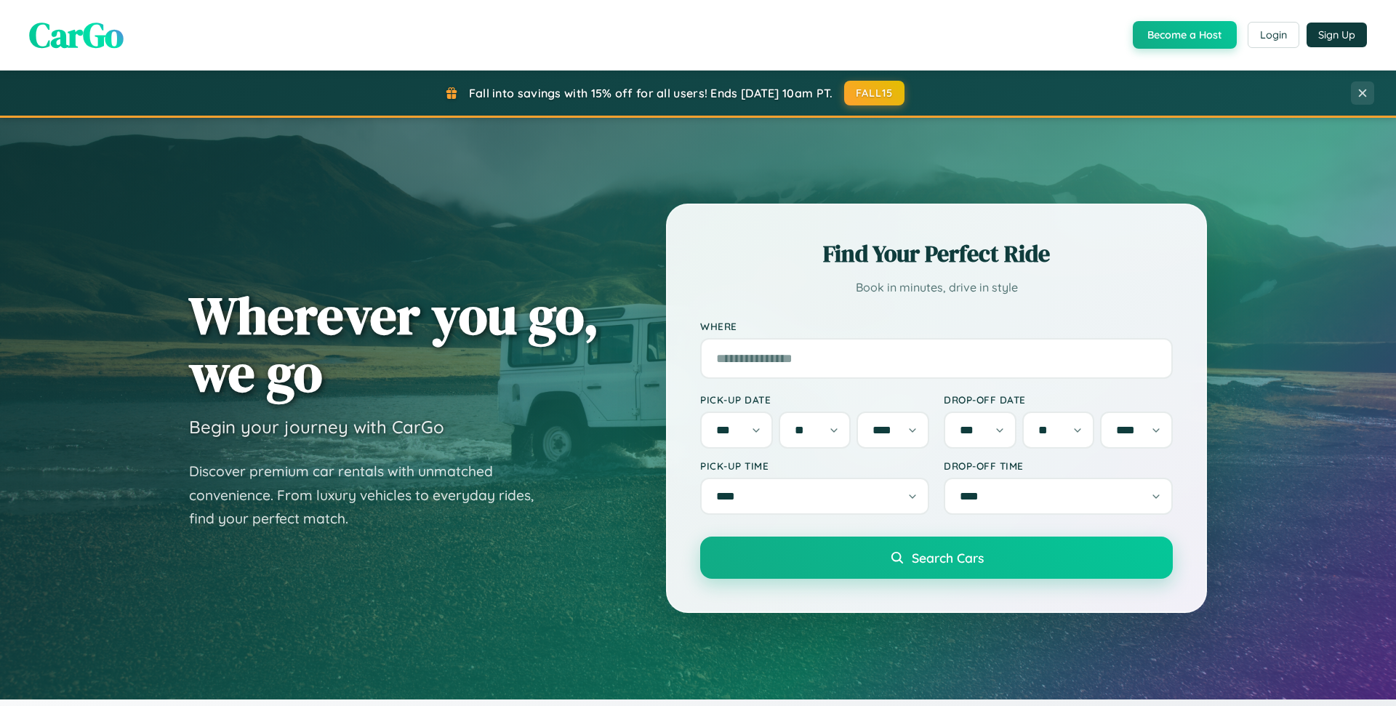  I want to click on h3: Begin your journey with CarGo, so click(316, 427).